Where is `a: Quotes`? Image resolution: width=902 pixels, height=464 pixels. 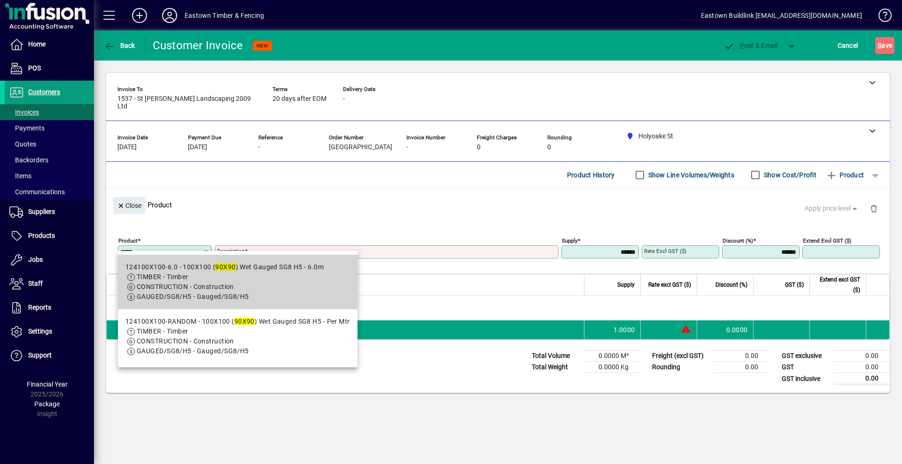
a: Quotes is located at coordinates (49, 144).